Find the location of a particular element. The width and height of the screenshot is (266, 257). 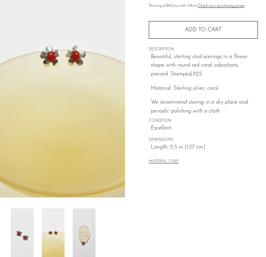

em: 925. is located at coordinates (197, 74).